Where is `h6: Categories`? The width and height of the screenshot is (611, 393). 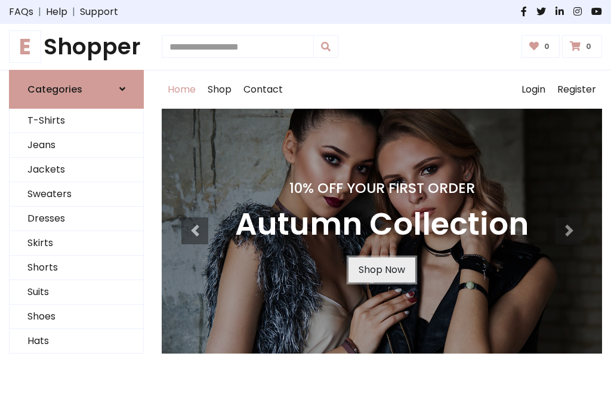
h6: Categories is located at coordinates (55, 89).